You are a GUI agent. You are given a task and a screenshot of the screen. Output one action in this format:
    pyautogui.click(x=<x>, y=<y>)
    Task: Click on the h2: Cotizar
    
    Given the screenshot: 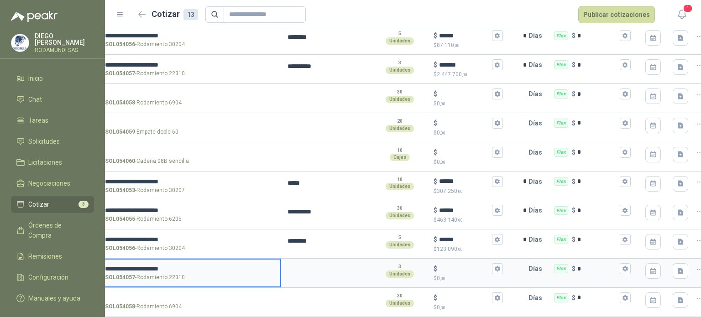 What is the action you would take?
    pyautogui.click(x=175, y=14)
    